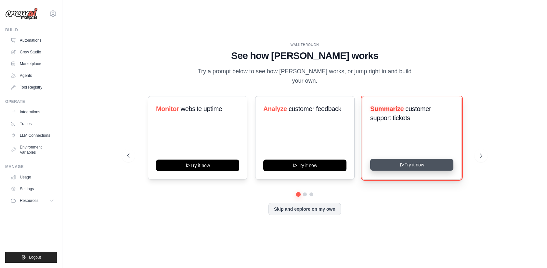  I want to click on span: website uptime, so click(201, 109).